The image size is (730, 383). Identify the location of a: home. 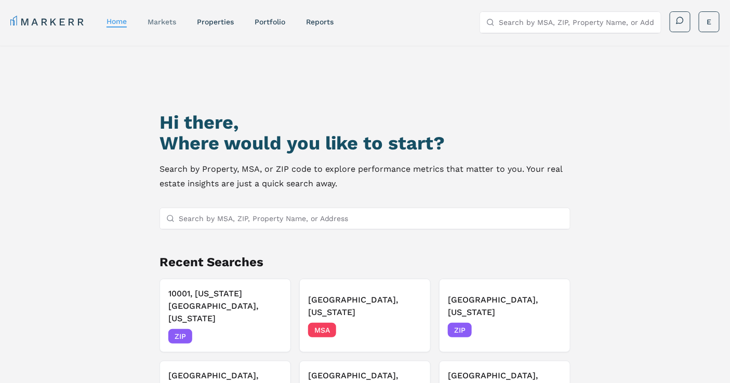
(116, 21).